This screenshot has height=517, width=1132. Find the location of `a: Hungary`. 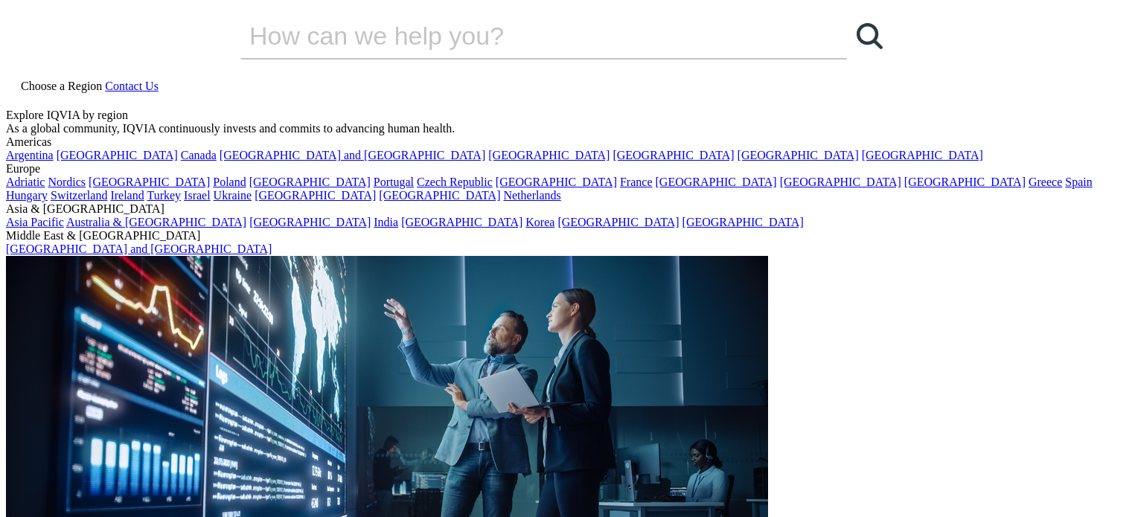

a: Hungary is located at coordinates (27, 195).